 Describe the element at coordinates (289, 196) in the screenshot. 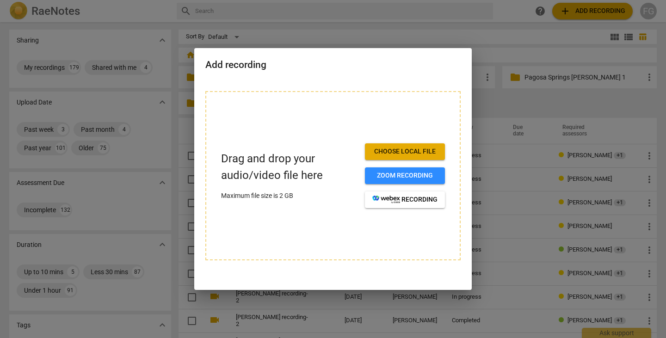

I see `p: Maximum file size is 2 GB` at that location.